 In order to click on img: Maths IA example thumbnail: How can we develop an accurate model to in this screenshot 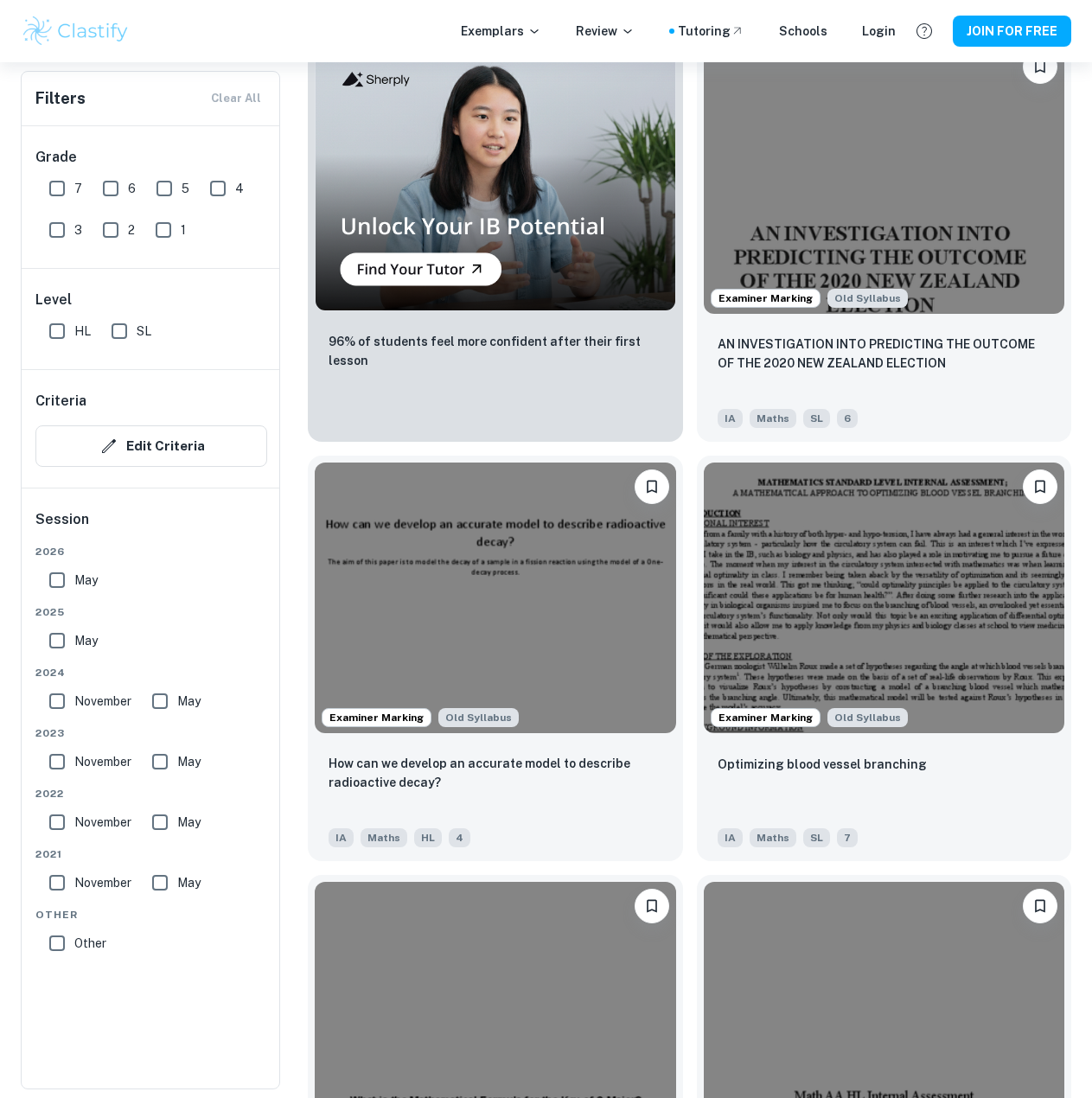, I will do `click(496, 597)`.